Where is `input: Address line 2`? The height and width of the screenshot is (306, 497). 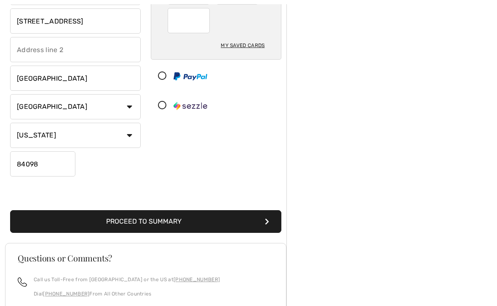 input: Address line 2 is located at coordinates (75, 50).